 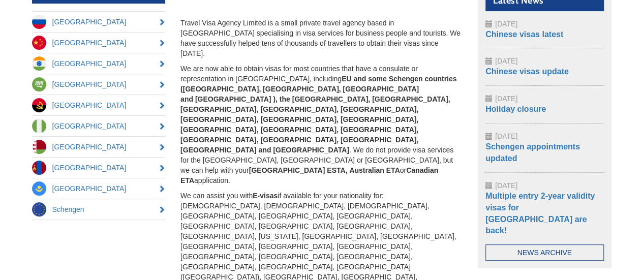 What do you see at coordinates (545, 253) in the screenshot?
I see `a: News Archive` at bounding box center [545, 253].